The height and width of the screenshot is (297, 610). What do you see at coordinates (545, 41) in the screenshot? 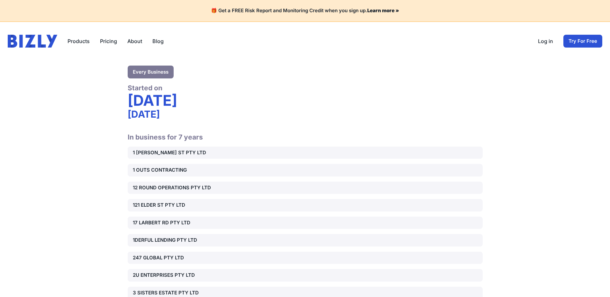
I see `a: Log in` at bounding box center [545, 41].